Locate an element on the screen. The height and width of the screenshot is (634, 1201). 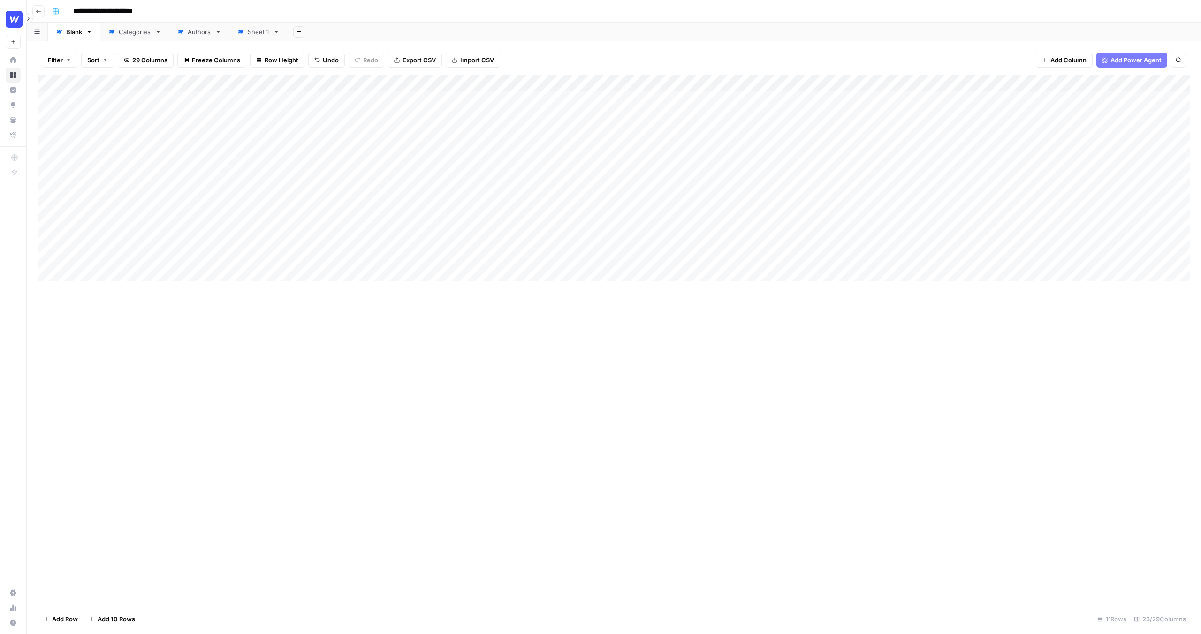
button: Add 10 Rows is located at coordinates (112, 619).